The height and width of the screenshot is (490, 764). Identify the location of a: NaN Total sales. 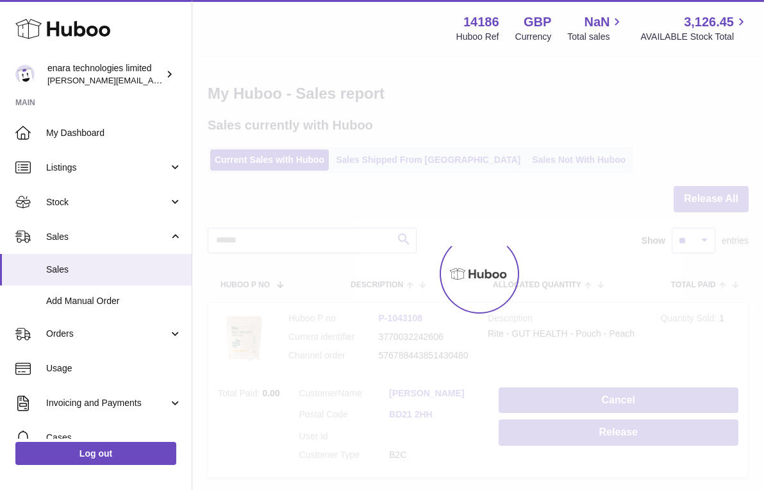
(596, 28).